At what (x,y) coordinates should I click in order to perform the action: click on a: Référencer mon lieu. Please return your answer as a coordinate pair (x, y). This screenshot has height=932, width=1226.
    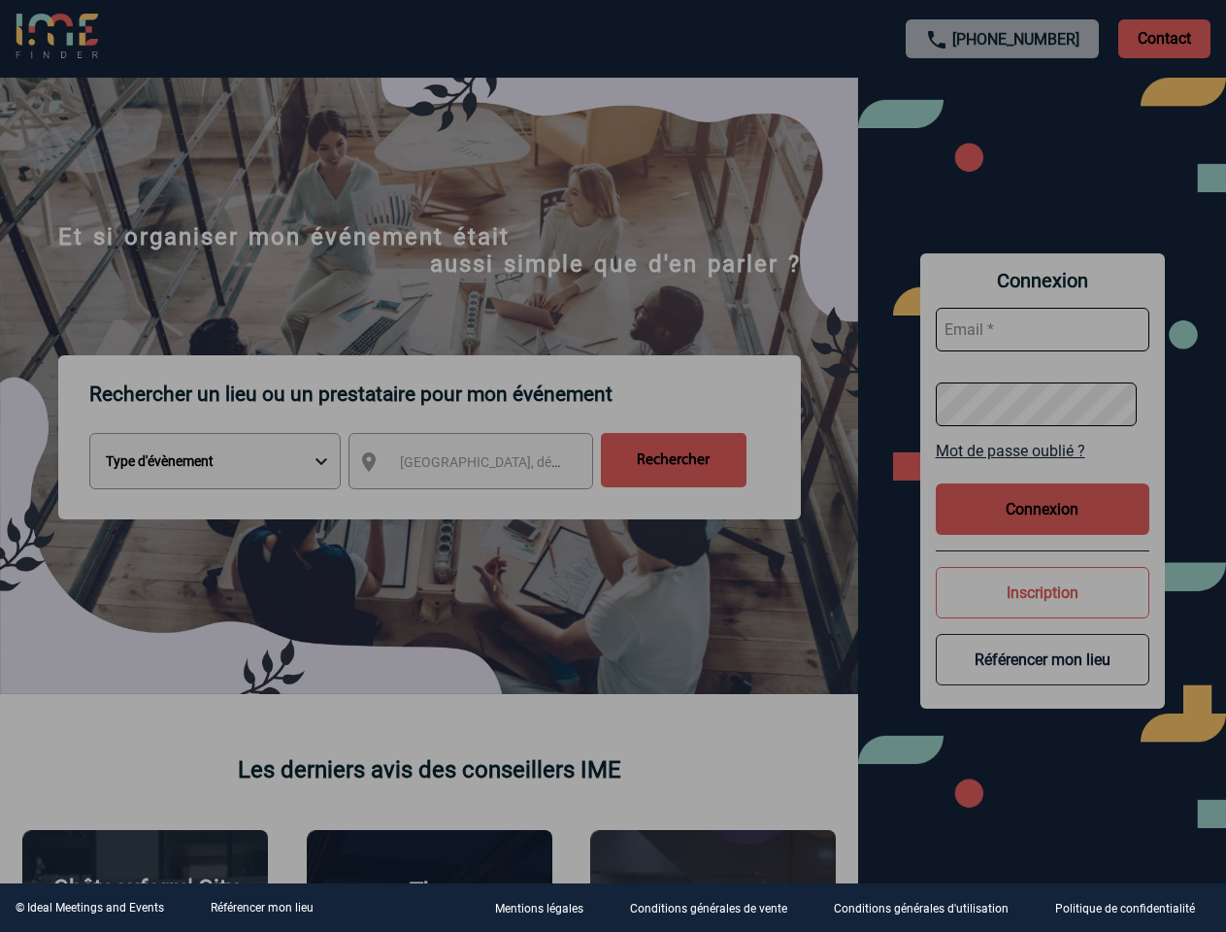
    Looking at the image, I should click on (262, 908).